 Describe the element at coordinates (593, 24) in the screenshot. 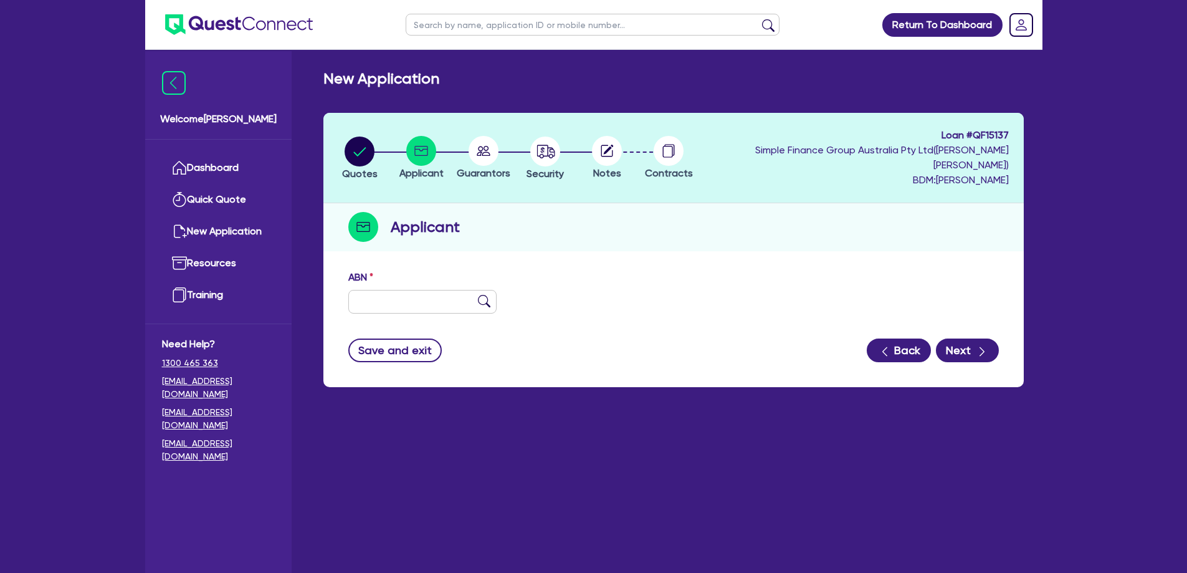

I see `input: Search by name, application ID or mobile number...` at that location.